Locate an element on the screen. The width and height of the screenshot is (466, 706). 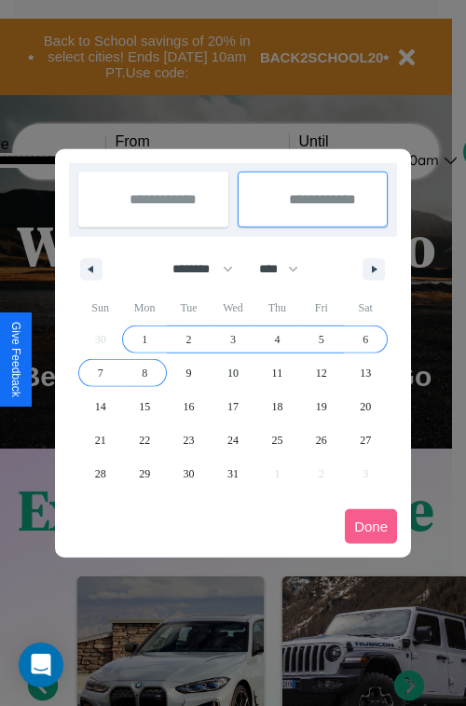
button: 3 is located at coordinates (232, 339).